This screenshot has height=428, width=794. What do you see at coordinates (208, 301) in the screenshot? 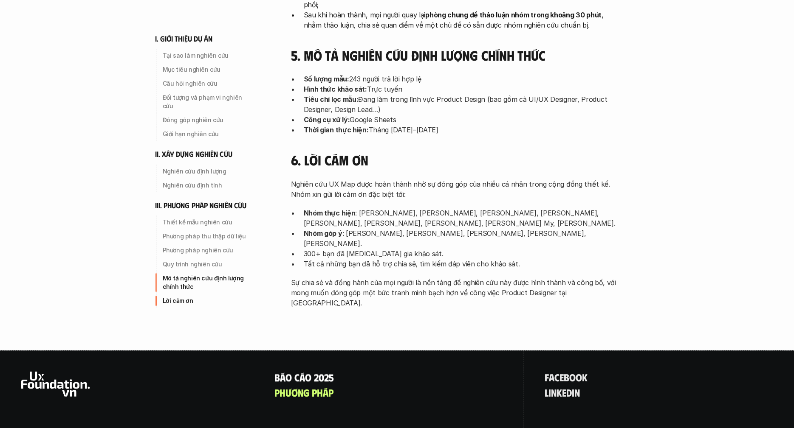
I see `p: Lời cảm ơn` at bounding box center [208, 301].